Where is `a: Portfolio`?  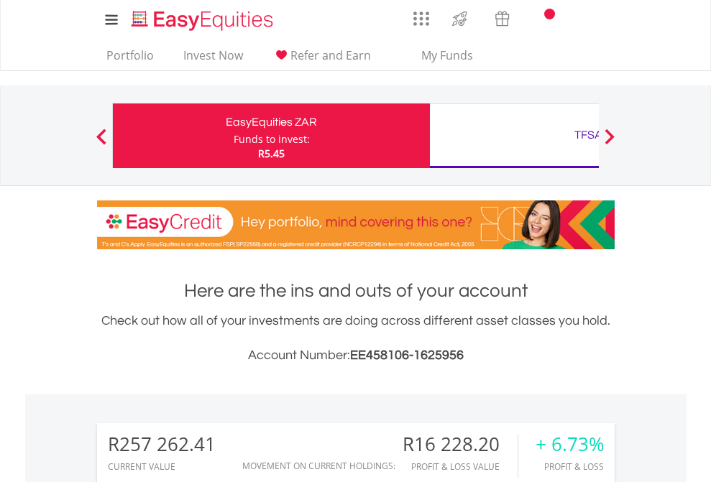
a: Portfolio is located at coordinates (130, 59).